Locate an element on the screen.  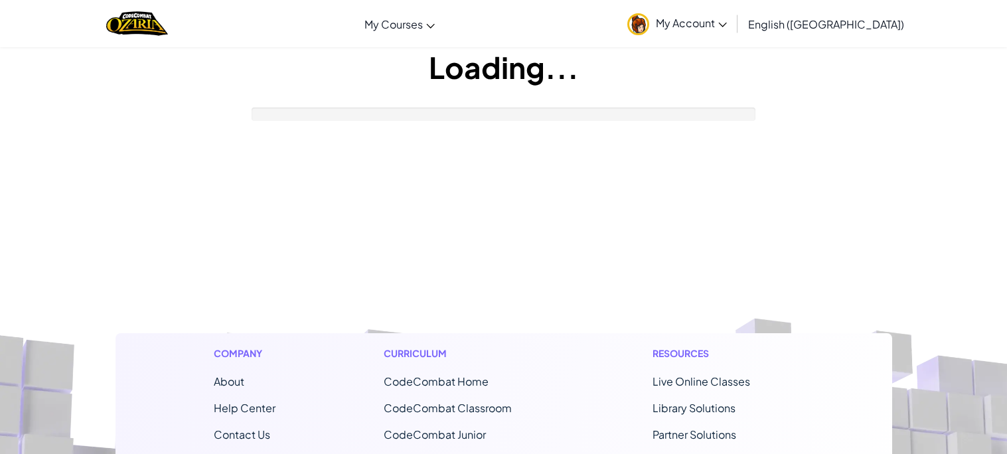
span: CodeCombat Home is located at coordinates (436, 381).